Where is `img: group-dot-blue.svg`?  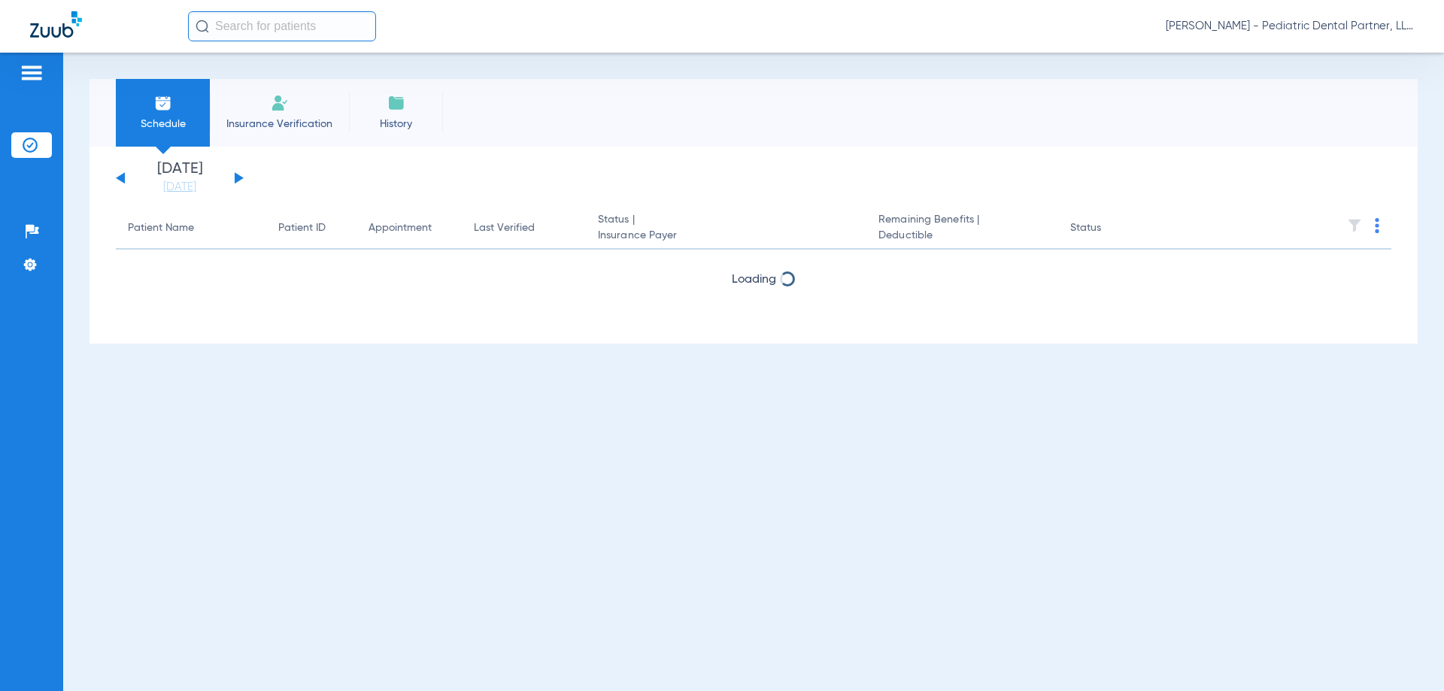
img: group-dot-blue.svg is located at coordinates (1377, 226).